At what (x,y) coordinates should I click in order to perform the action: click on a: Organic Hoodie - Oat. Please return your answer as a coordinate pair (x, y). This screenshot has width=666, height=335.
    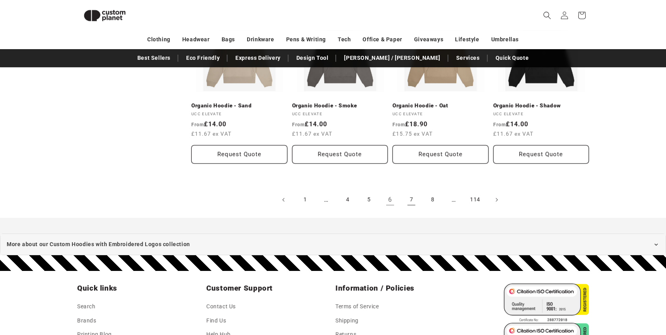
    Looking at the image, I should click on (440, 106).